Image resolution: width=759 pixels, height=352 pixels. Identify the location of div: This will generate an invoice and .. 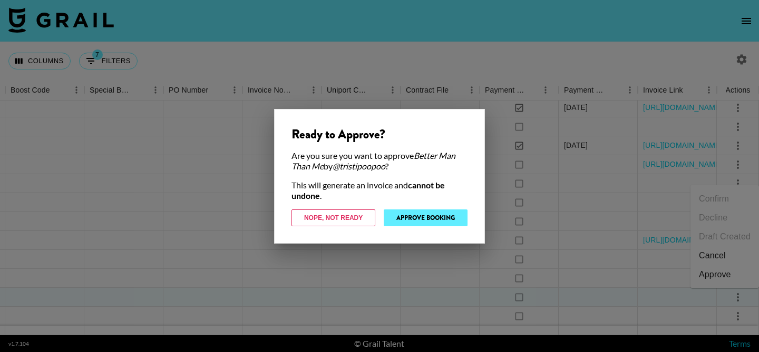
(379, 191).